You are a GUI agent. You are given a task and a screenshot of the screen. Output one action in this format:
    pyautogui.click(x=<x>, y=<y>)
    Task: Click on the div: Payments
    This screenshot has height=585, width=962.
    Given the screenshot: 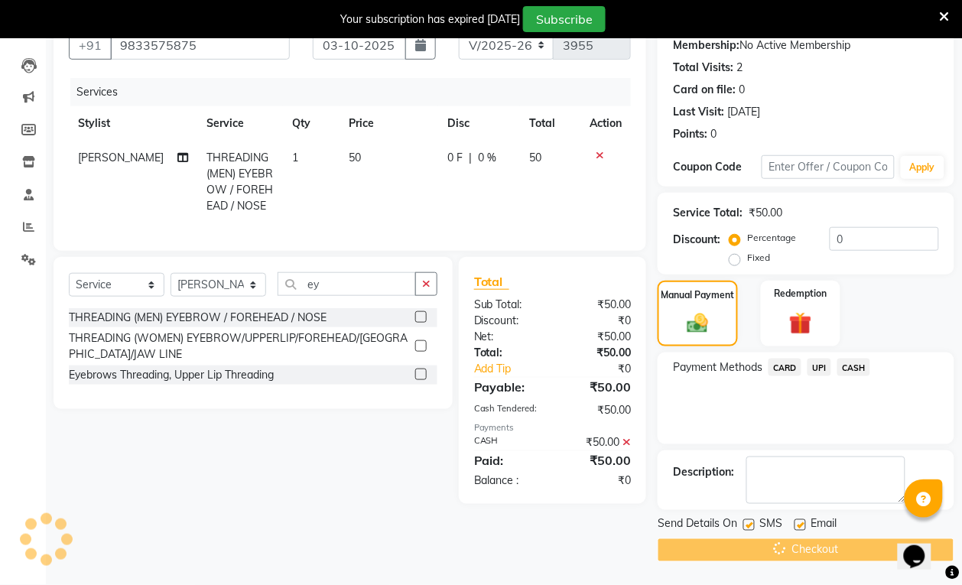 What is the action you would take?
    pyautogui.click(x=552, y=428)
    